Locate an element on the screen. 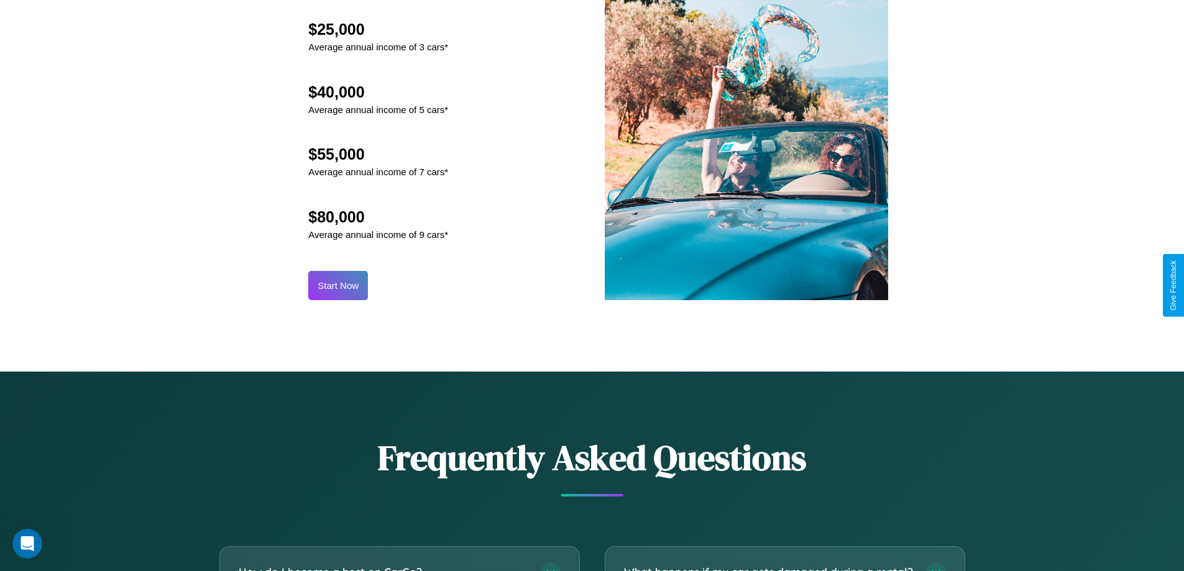 The height and width of the screenshot is (571, 1184). p: Average annual income of 3 cars* is located at coordinates (378, 47).